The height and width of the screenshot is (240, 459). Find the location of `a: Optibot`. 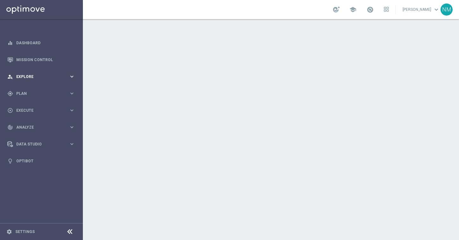

a: Optibot is located at coordinates (46, 161).